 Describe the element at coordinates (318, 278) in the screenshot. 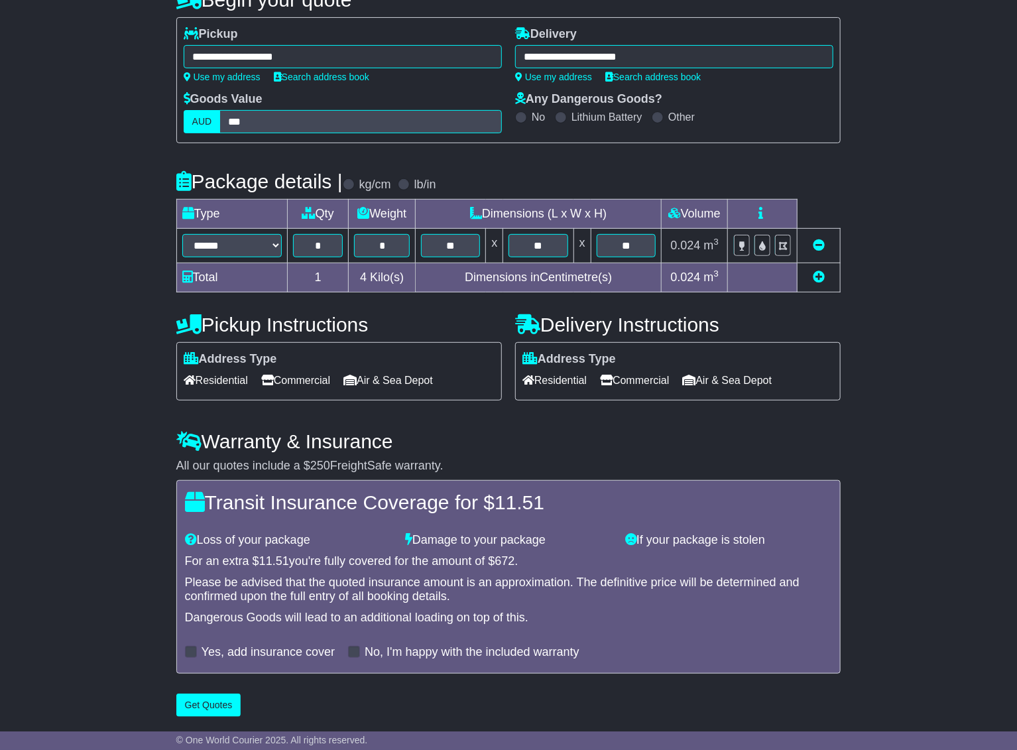

I see `td: 1` at that location.